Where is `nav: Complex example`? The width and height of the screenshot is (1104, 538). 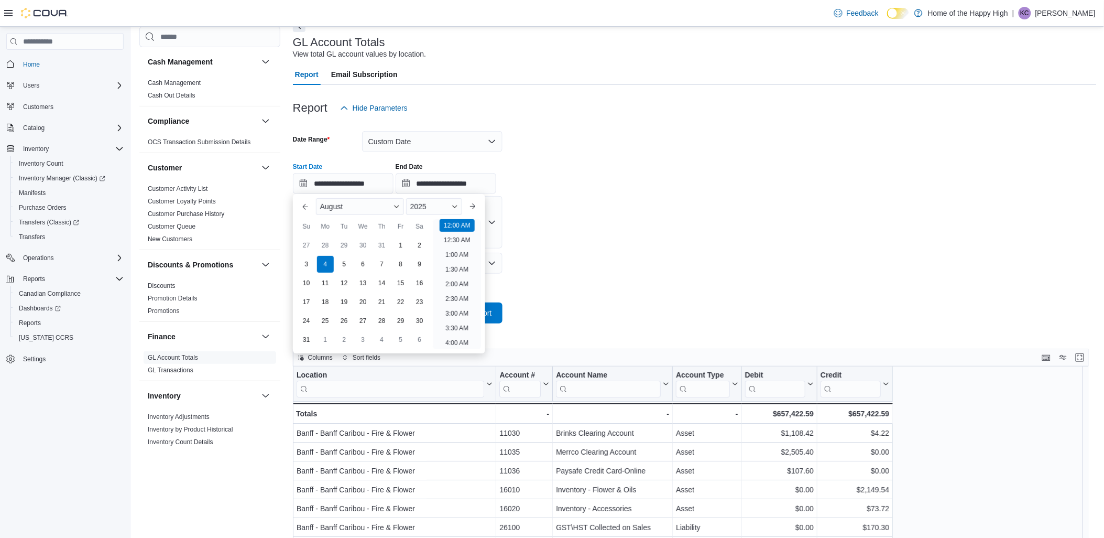
nav: Complex example is located at coordinates (65, 223).